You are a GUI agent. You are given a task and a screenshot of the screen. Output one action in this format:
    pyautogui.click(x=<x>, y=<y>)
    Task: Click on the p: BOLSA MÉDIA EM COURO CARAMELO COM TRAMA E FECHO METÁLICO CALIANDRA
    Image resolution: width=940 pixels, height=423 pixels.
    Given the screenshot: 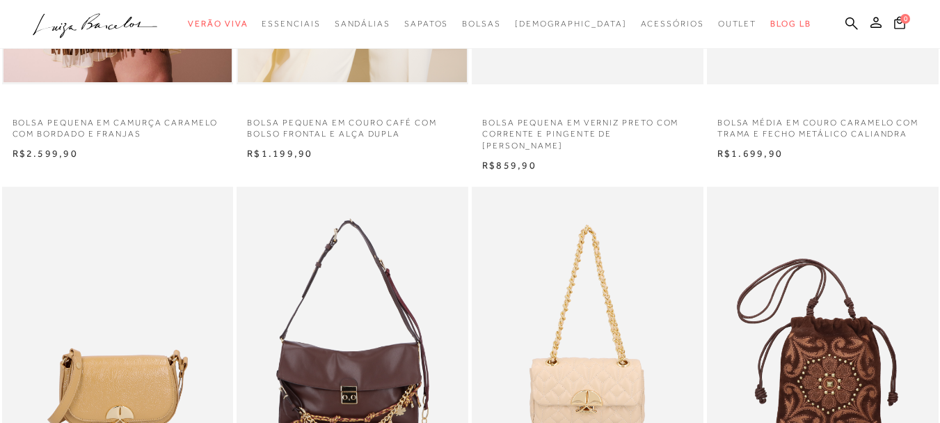 What is the action you would take?
    pyautogui.click(x=823, y=125)
    